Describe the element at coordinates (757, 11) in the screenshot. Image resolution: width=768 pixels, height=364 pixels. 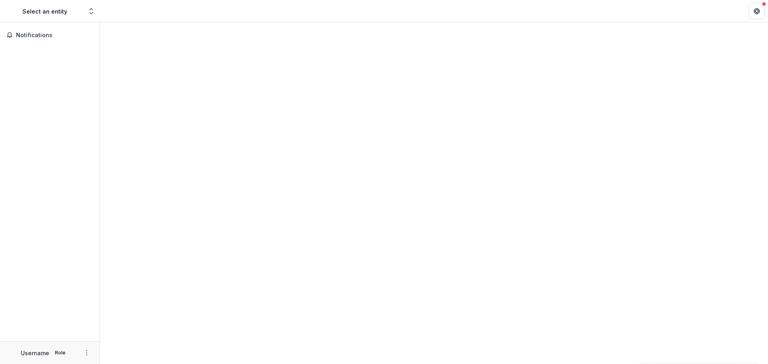
I see `button: Get Help` at that location.